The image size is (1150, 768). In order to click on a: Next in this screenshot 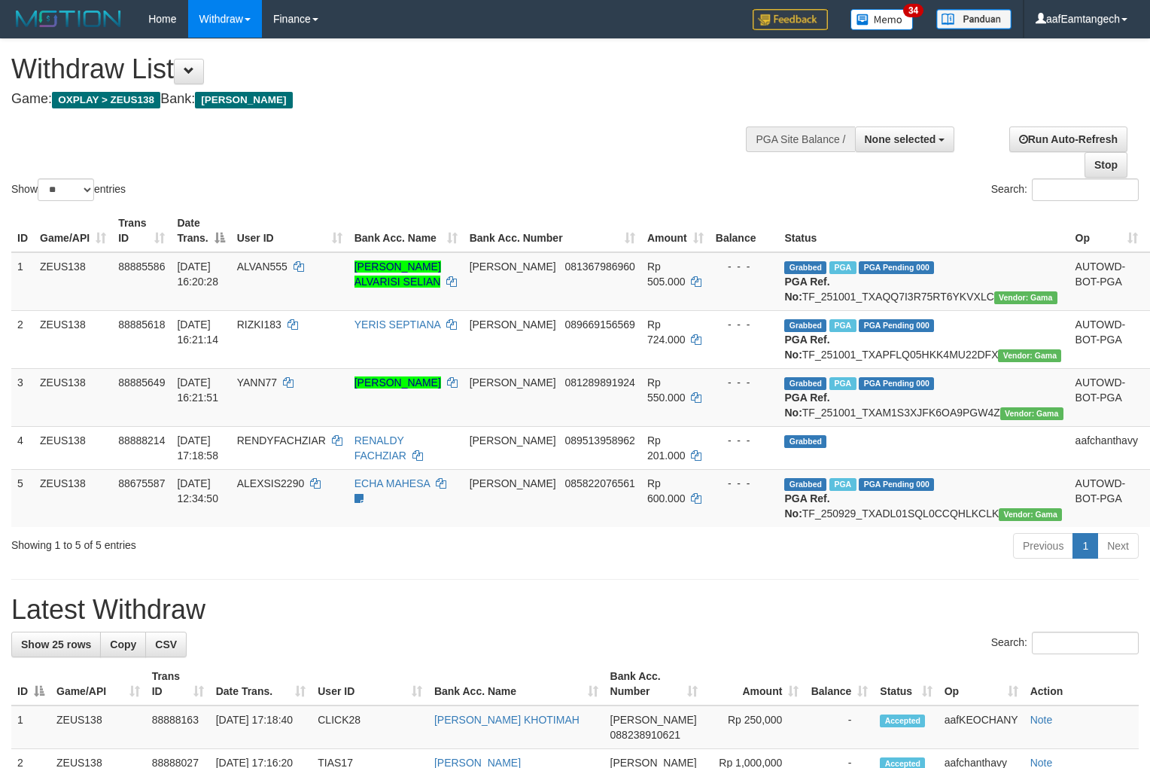, I will do `click(1117, 546)`.